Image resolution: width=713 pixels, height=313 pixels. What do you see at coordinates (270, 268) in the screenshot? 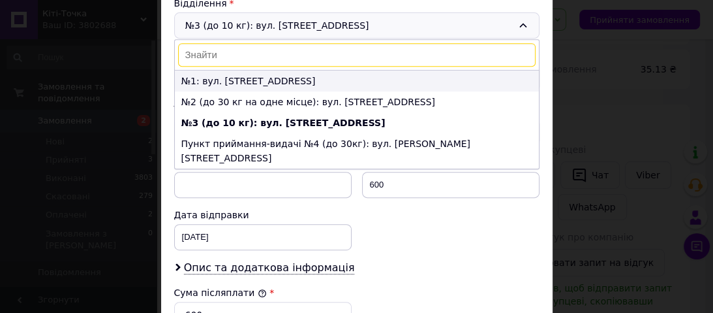
I see `span: Опис та додаткова інформація` at bounding box center [270, 268].